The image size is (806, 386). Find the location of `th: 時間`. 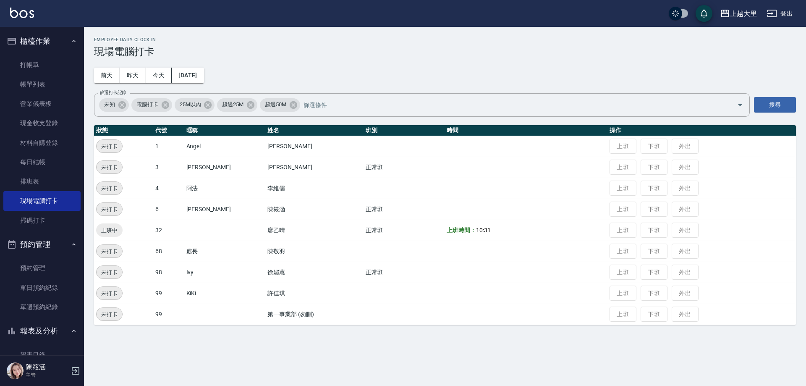

th: 時間 is located at coordinates (526, 131).